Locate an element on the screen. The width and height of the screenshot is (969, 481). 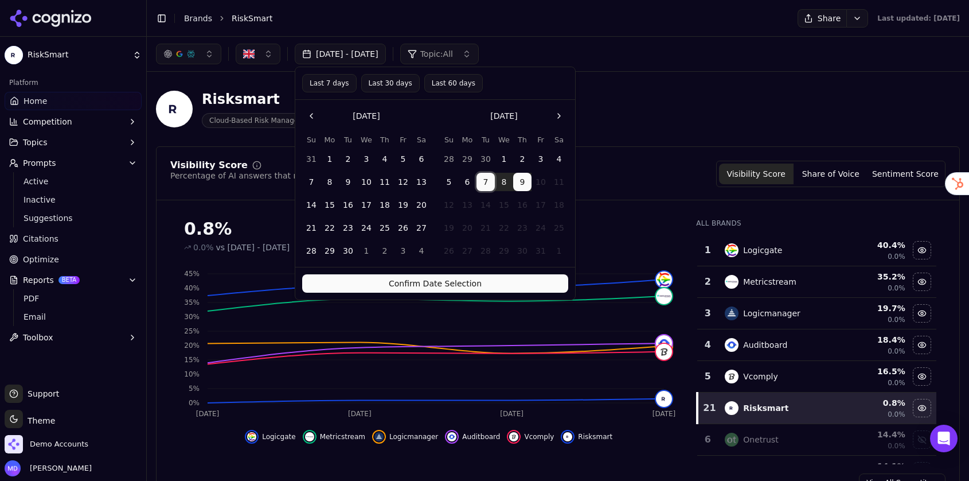
th: Wednesday is located at coordinates (367, 139).